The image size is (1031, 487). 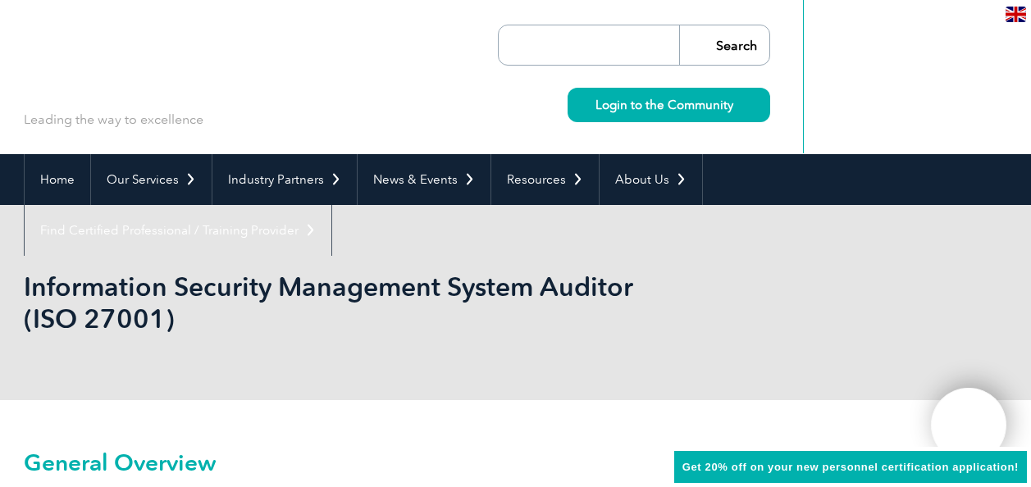 I want to click on img: en, so click(x=1016, y=14).